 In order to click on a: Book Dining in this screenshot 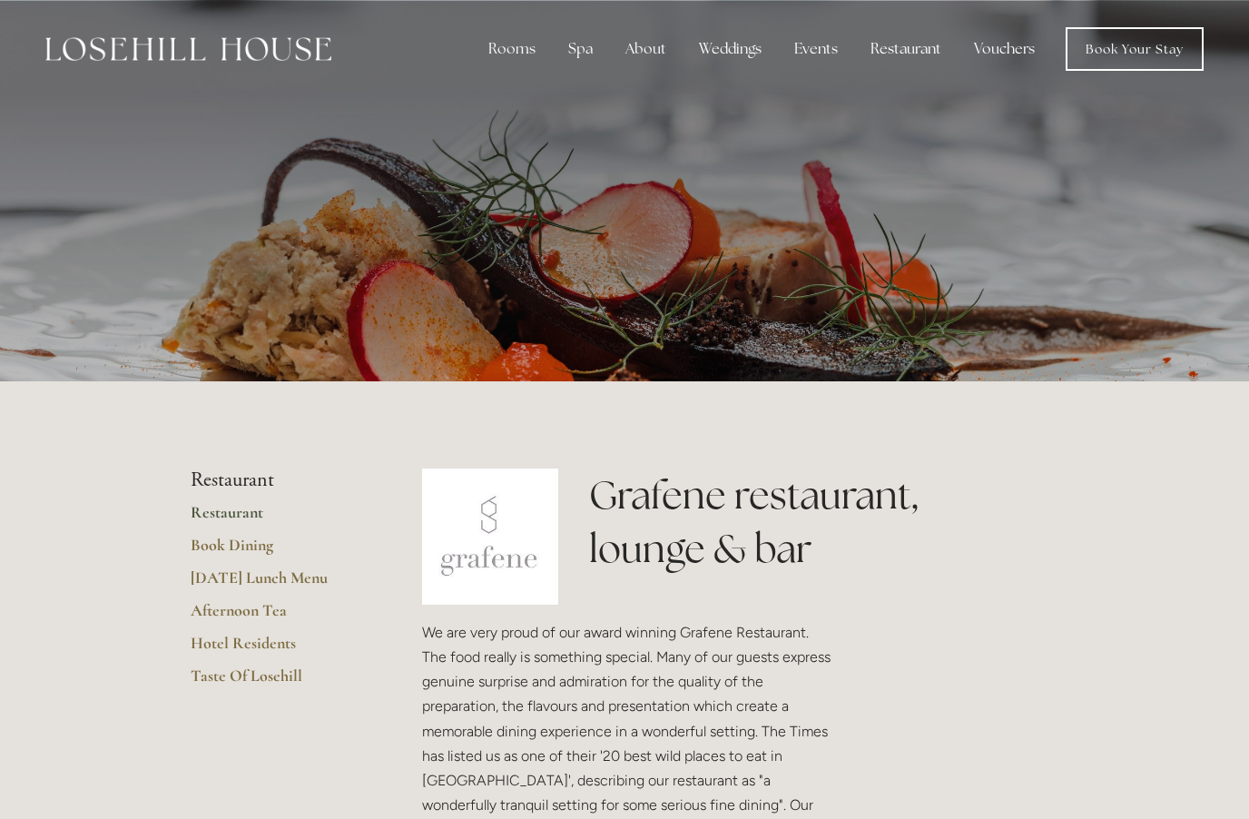, I will do `click(277, 551)`.